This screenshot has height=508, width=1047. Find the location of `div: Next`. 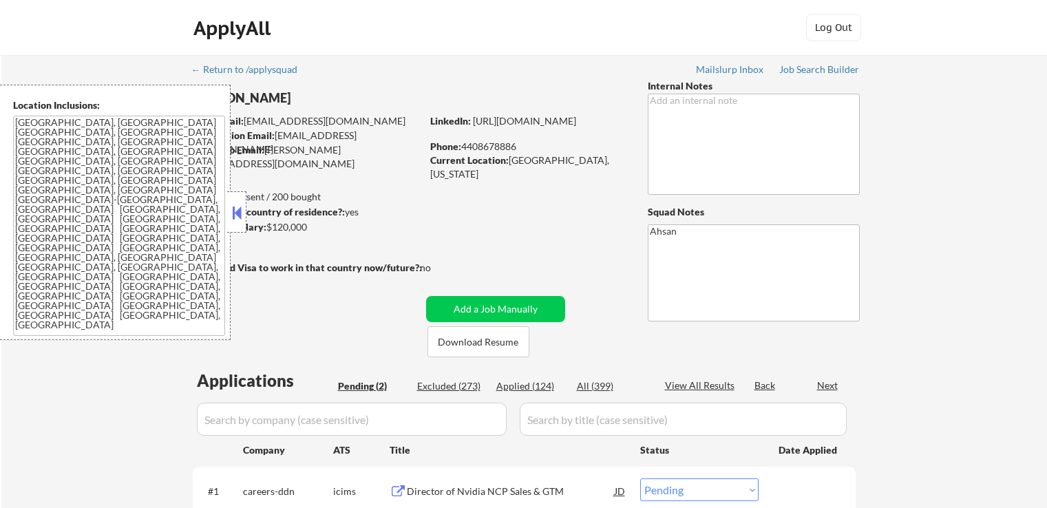

div: Next is located at coordinates (828, 386).